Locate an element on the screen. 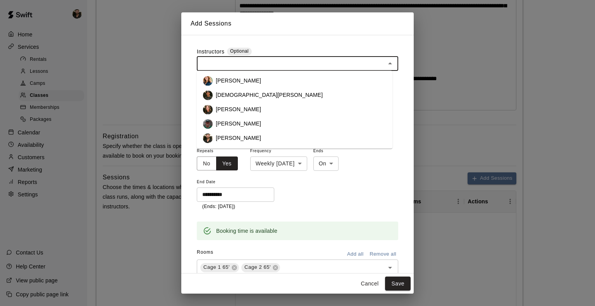  span: Rooms is located at coordinates (205, 252).